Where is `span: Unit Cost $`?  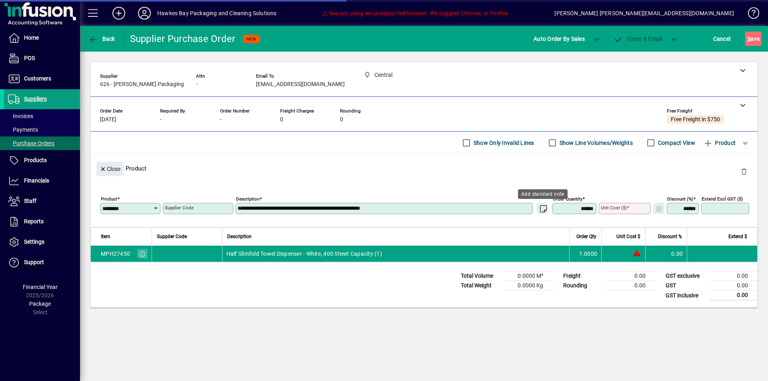
span: Unit Cost $ is located at coordinates (629, 236).